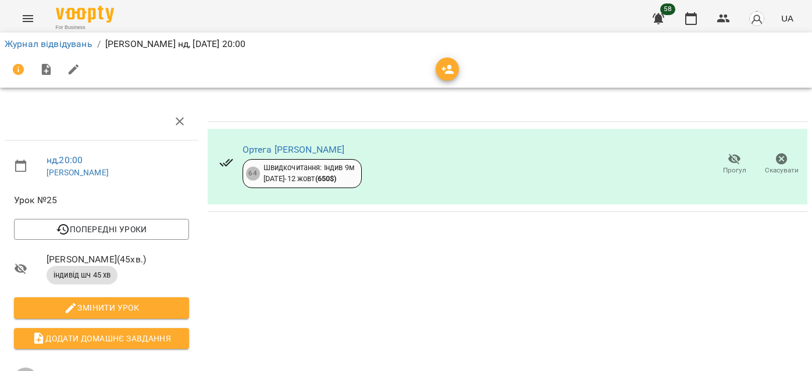  Describe the element at coordinates (101, 230) in the screenshot. I see `button: Попередні уроки` at that location.